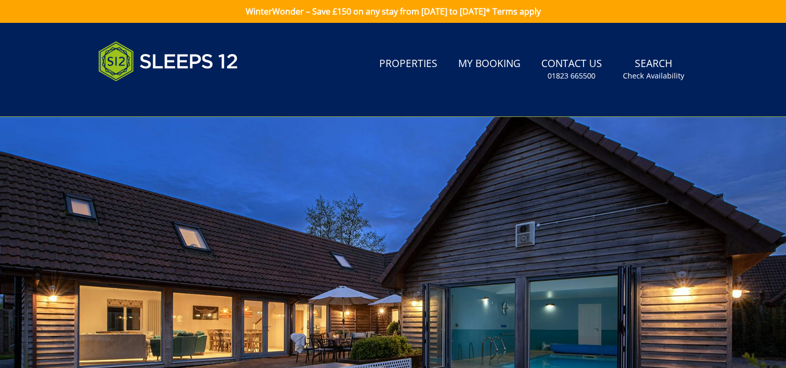 The height and width of the screenshot is (368, 786). I want to click on a: My Booking, so click(489, 64).